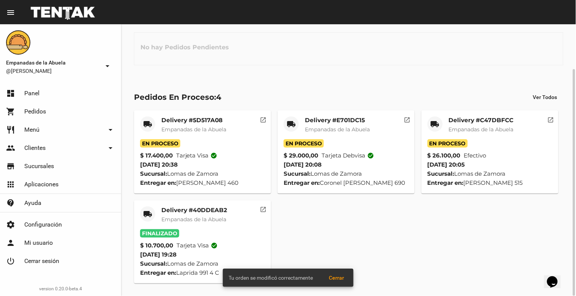  Describe the element at coordinates (348, 156) in the screenshot. I see `span: Tarjeta debvisa` at that location.